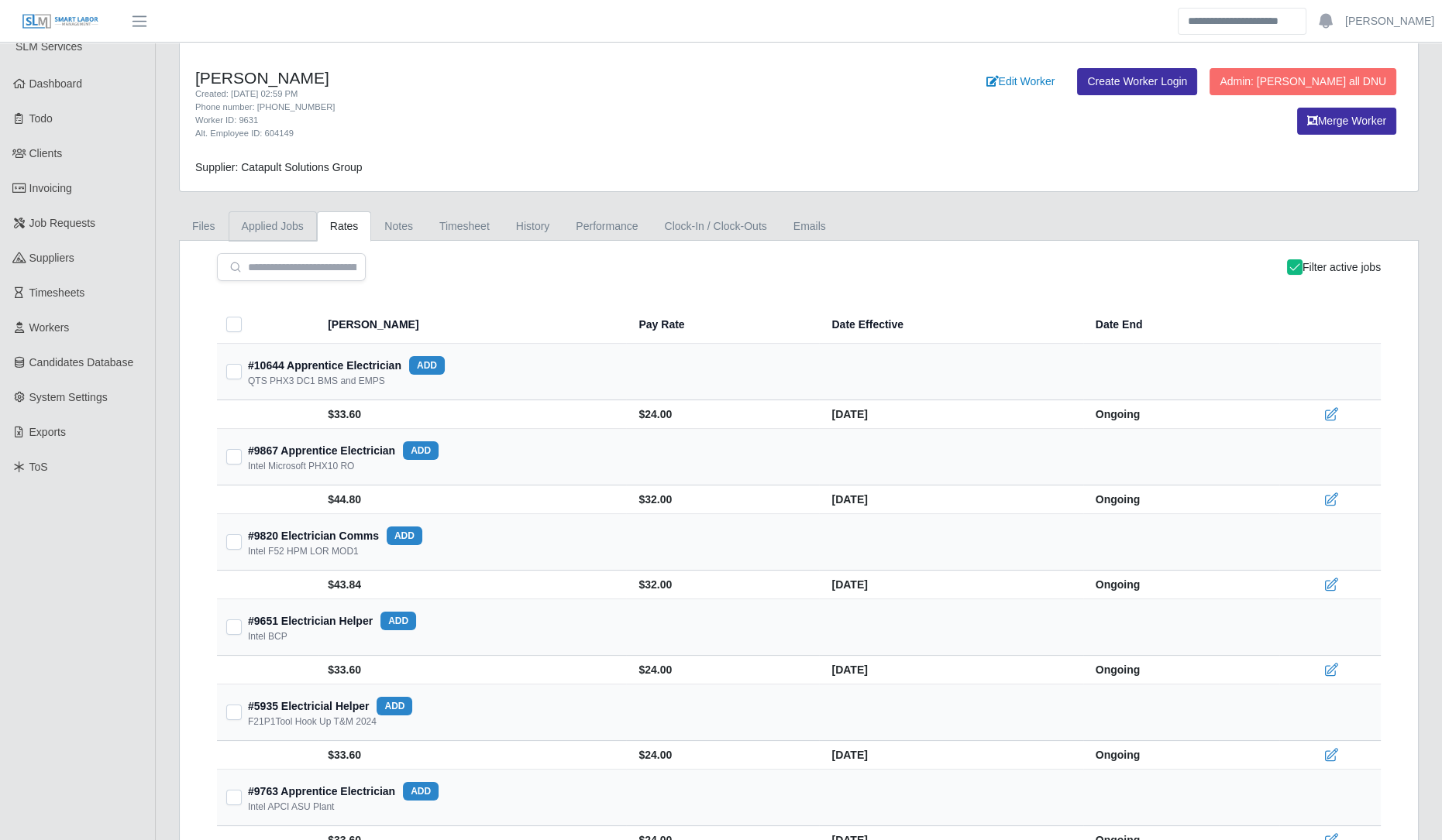  Describe the element at coordinates (41, 119) in the screenshot. I see `span: Todo` at that location.